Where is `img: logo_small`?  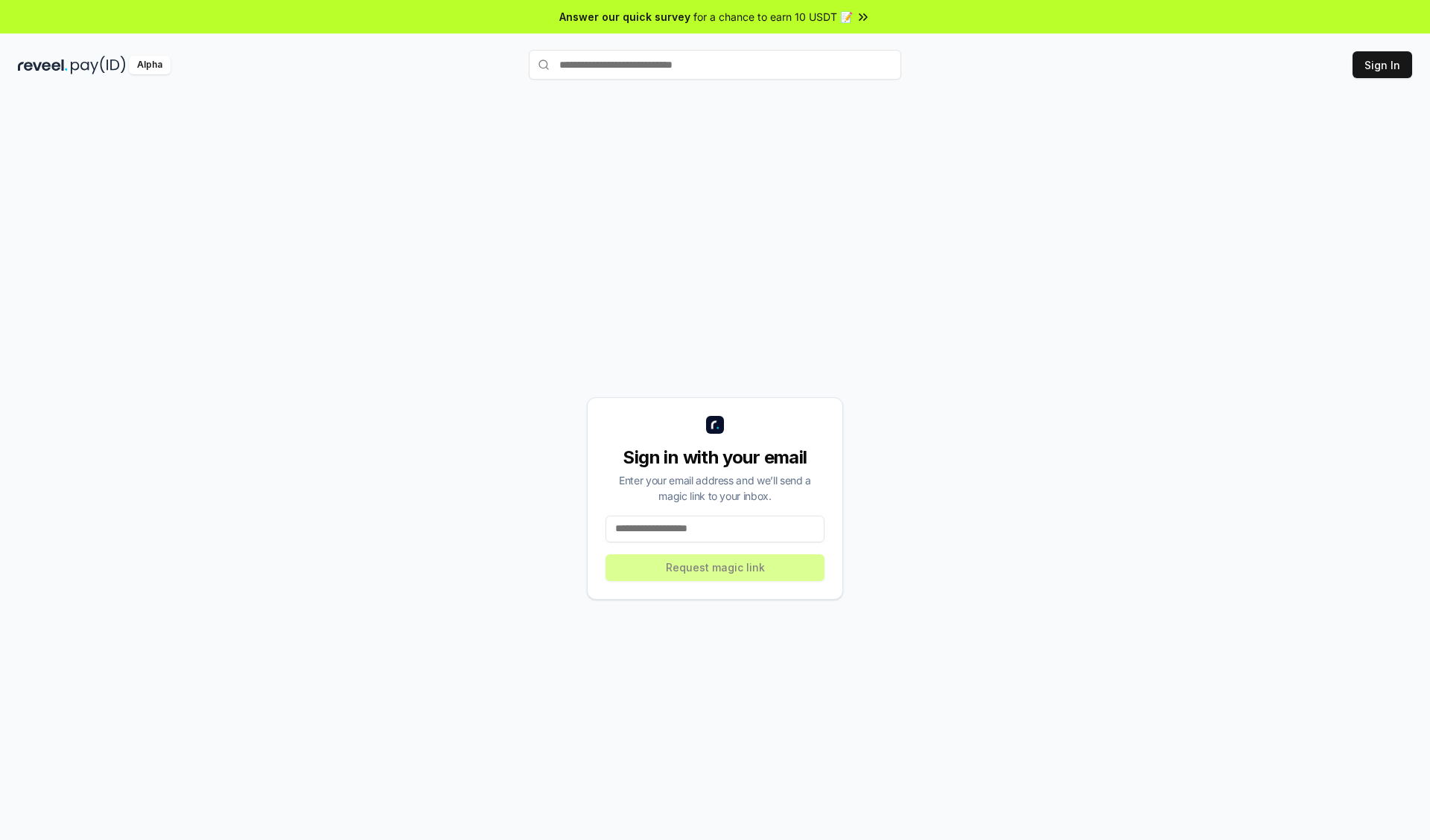
img: logo_small is located at coordinates (715, 425).